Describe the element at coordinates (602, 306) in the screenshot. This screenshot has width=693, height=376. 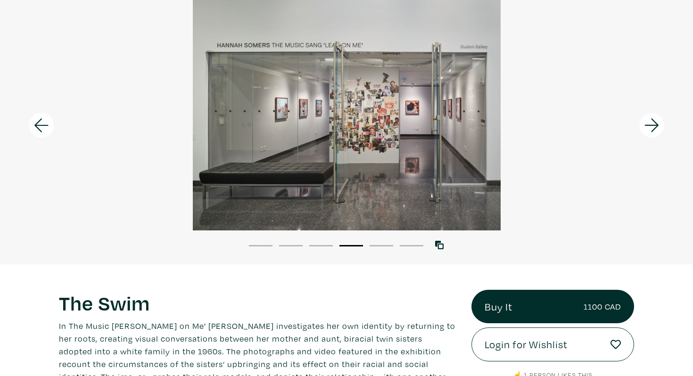
I see `small: 1100 CAD` at that location.